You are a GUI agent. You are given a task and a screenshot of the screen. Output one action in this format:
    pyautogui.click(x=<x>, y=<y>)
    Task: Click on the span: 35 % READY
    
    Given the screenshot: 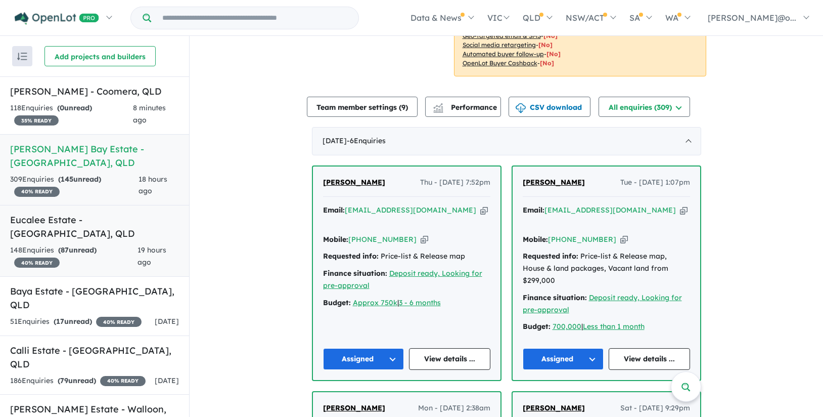 What is the action you would take?
    pyautogui.click(x=36, y=120)
    